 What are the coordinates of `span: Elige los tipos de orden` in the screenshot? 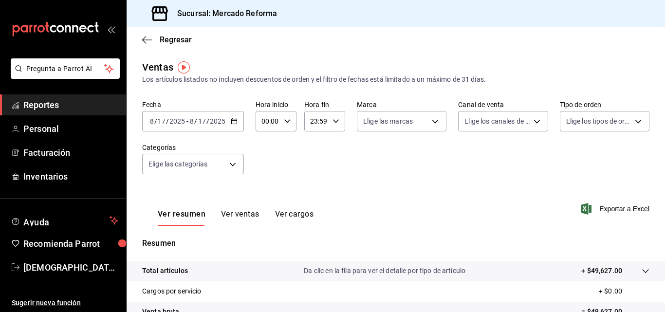 It's located at (599, 121).